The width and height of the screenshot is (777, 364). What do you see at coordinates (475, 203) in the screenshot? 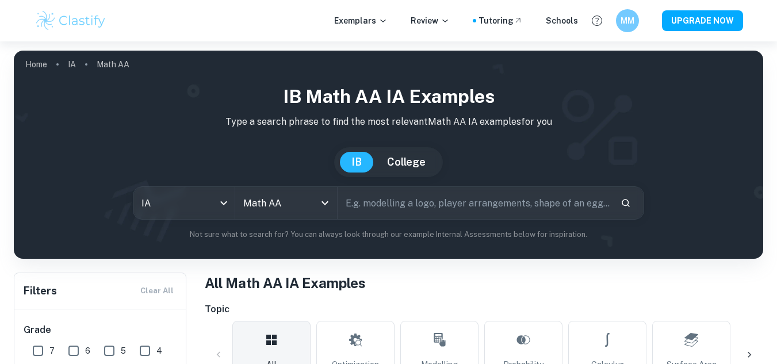
I see `input: E.g. modelling a logo, player arrangements, shape of an egg...` at bounding box center [475, 203].